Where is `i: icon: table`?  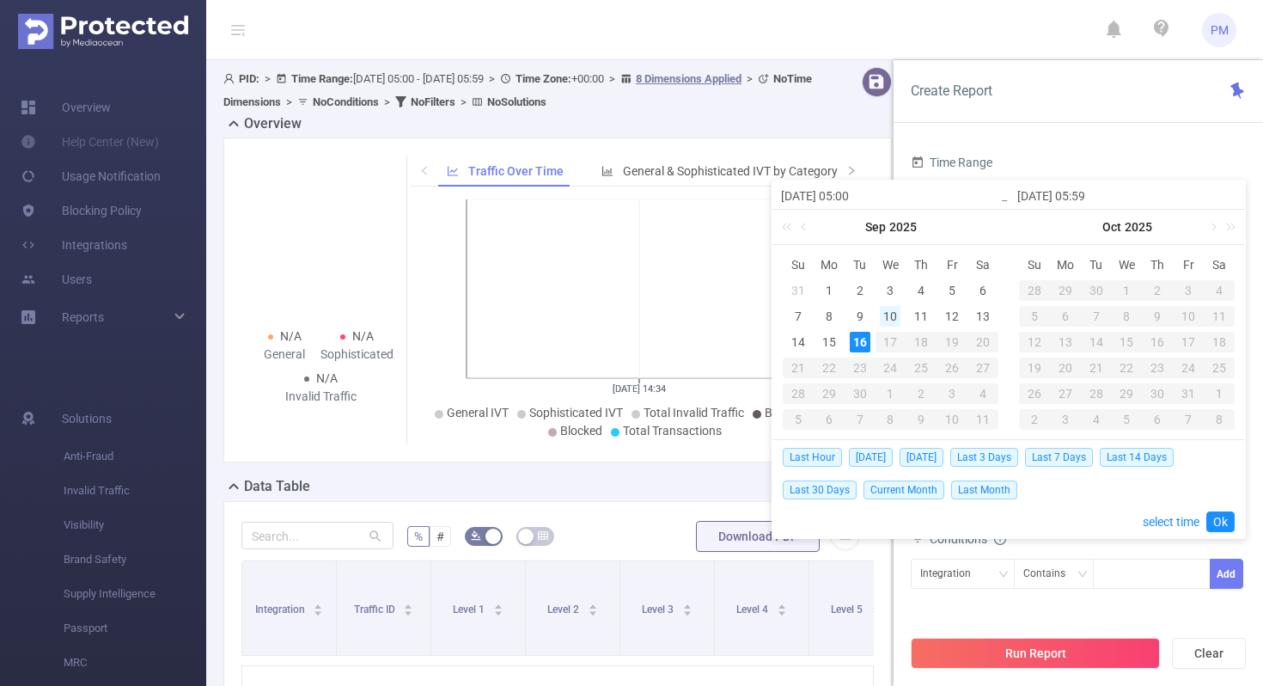 i: icon: table is located at coordinates (543, 535).